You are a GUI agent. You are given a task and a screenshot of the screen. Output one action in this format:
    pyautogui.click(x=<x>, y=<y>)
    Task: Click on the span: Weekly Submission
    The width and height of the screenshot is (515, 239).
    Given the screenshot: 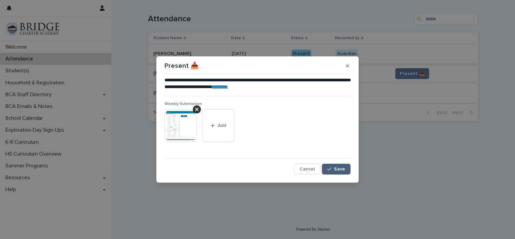 What is the action you would take?
    pyautogui.click(x=183, y=104)
    